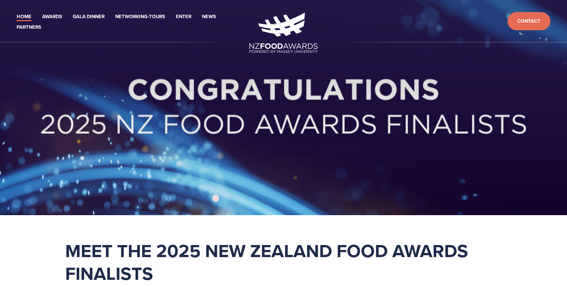  I want to click on a: Networking-Tours, so click(140, 17).